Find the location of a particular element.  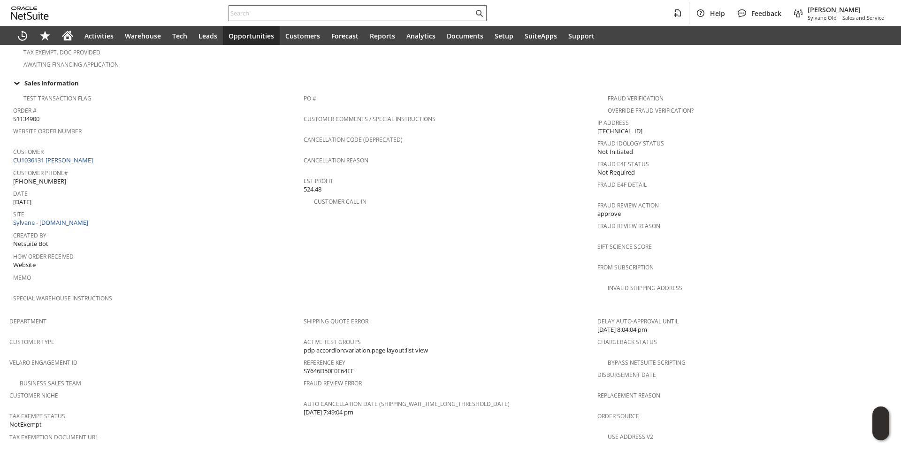

a: Delay Auto-Approval Until is located at coordinates (638, 321).